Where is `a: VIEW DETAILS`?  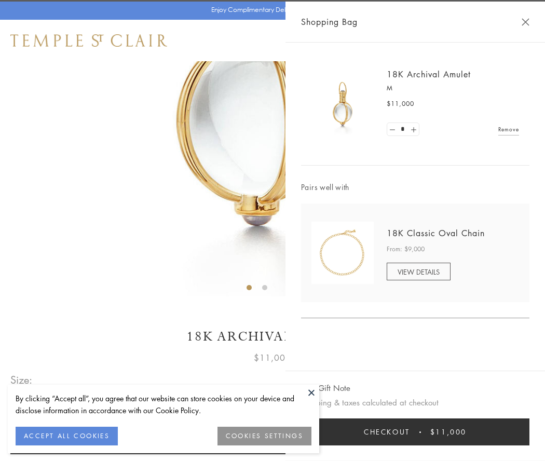 a: VIEW DETAILS is located at coordinates (418, 271).